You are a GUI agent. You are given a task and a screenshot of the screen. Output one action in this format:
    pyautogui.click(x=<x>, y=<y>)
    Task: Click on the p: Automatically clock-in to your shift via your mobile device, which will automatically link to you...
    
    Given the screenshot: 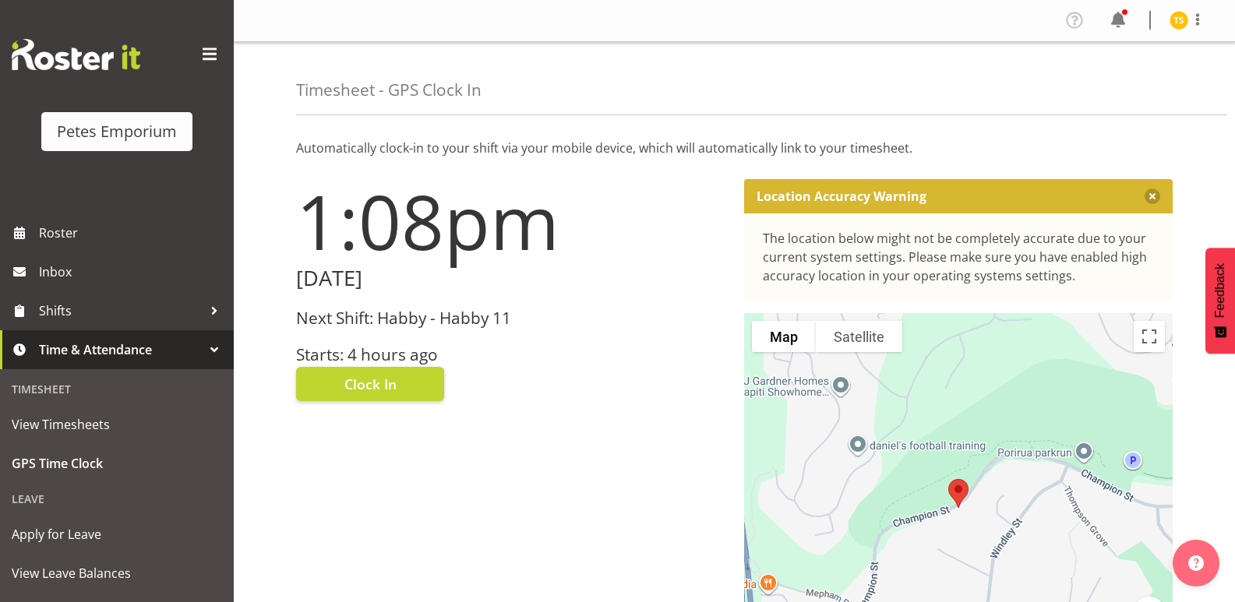 What is the action you would take?
    pyautogui.click(x=734, y=148)
    